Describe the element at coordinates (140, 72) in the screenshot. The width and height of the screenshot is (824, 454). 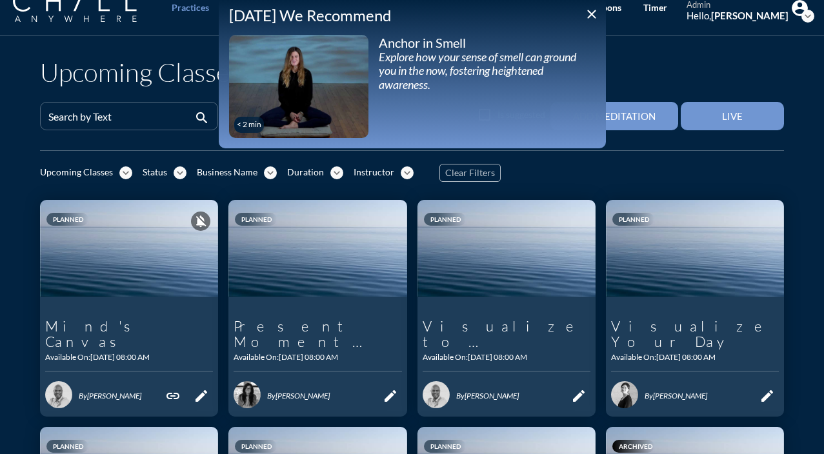
I see `h1: Upcoming Classes` at that location.